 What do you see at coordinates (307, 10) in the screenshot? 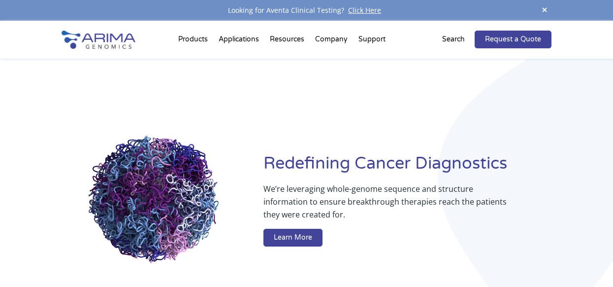
I see `div: Looking for Aventa Clinical Testing?` at bounding box center [307, 10].